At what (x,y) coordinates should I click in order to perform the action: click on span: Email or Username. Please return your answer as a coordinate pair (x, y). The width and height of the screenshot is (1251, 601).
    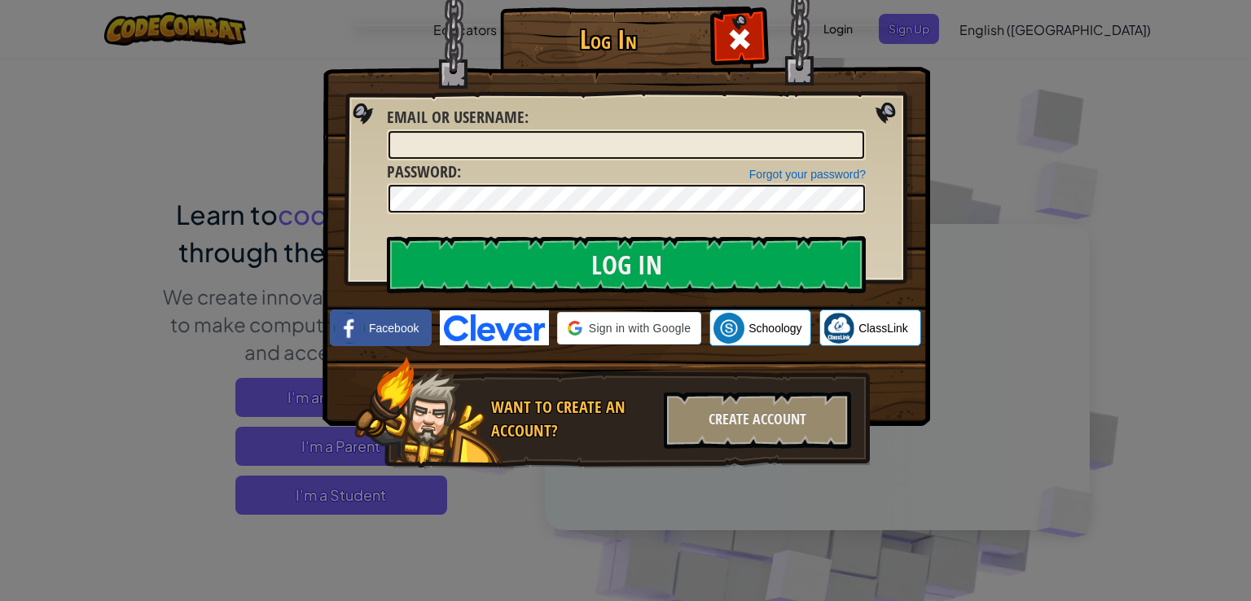
    Looking at the image, I should click on (455, 116).